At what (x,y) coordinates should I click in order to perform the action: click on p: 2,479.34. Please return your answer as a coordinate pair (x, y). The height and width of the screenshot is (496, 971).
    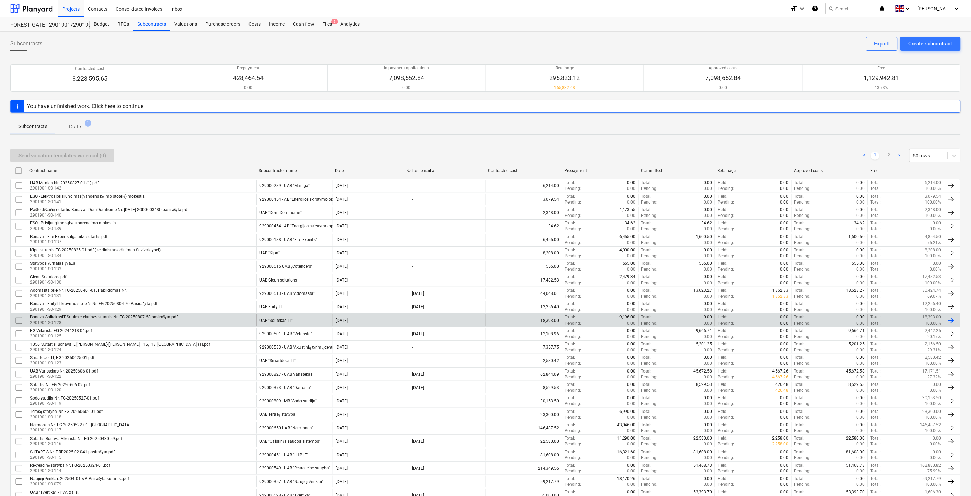
    Looking at the image, I should click on (627, 277).